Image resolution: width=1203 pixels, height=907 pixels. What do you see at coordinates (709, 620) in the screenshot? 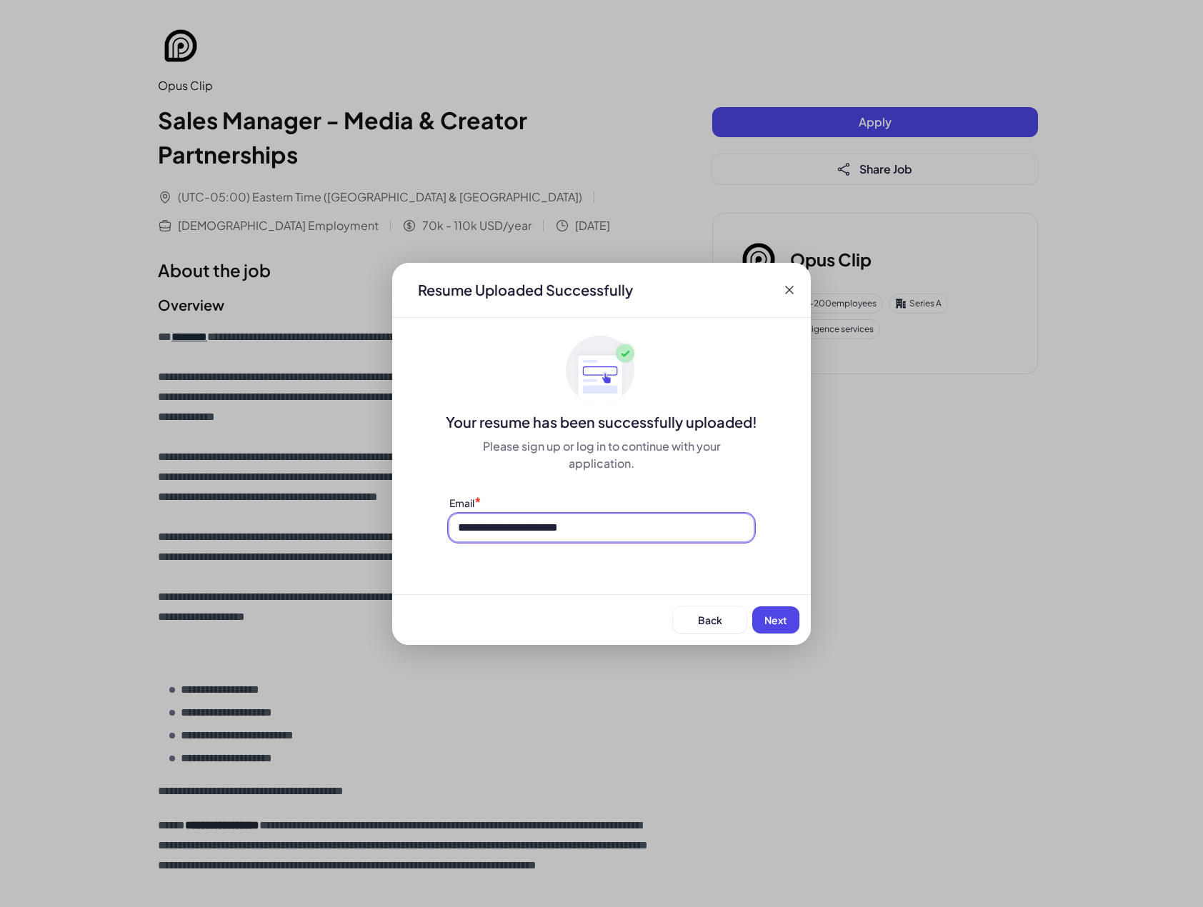
I see `button: Back` at bounding box center [709, 620].